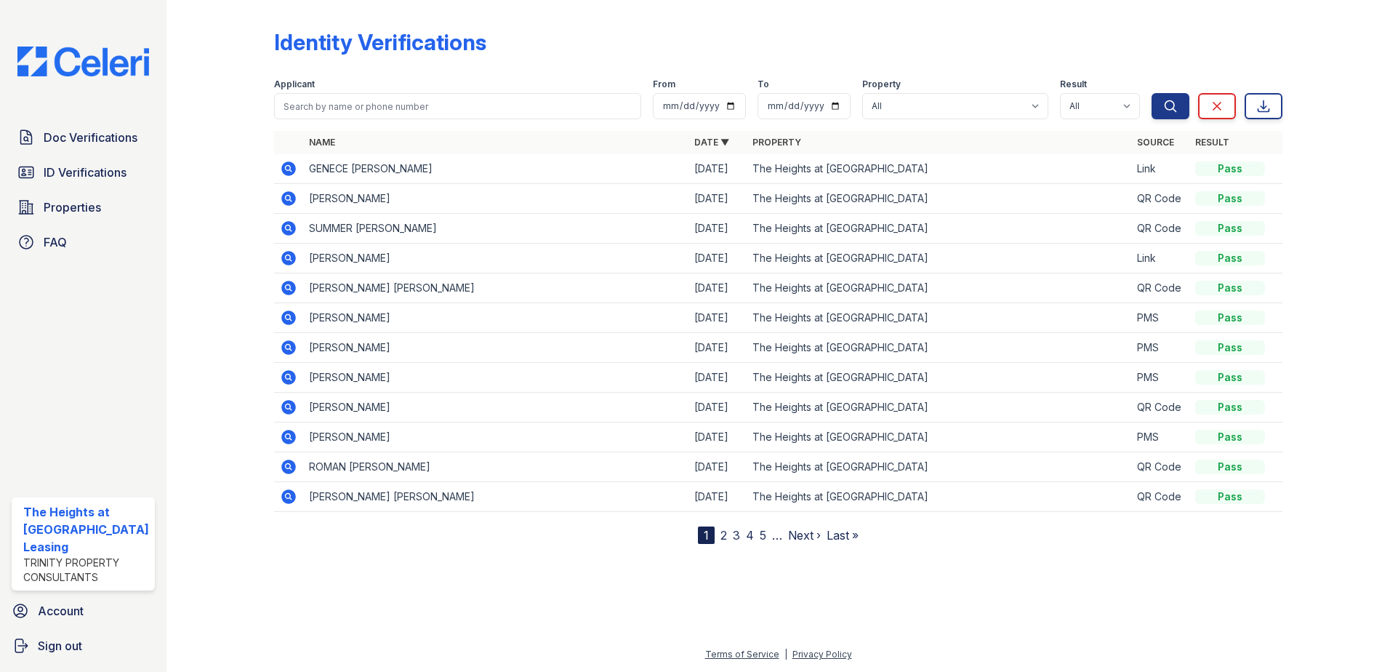 This screenshot has height=672, width=1390. I want to click on div: Identity Verifications, so click(380, 42).